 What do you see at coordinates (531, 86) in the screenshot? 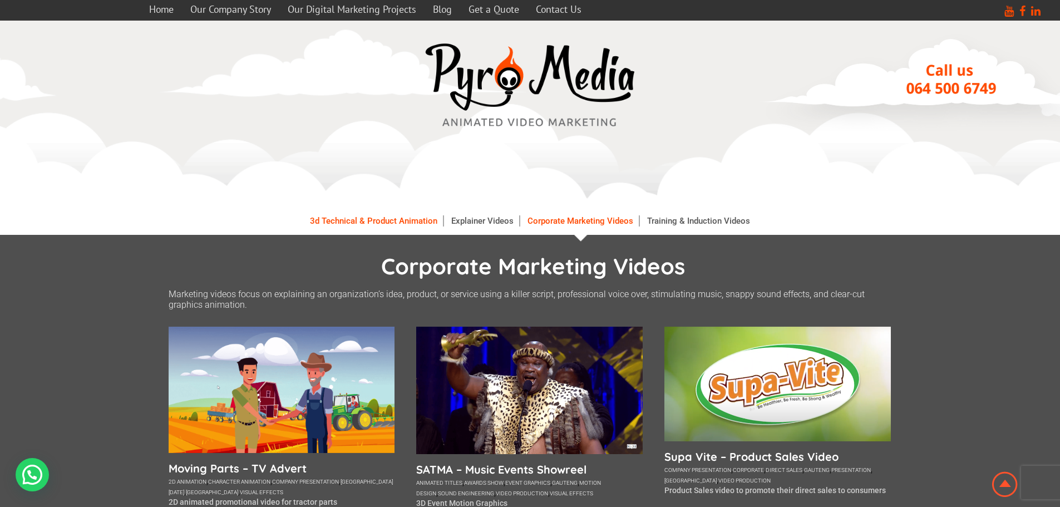
I see `a: video marketing media company westville durban logo` at bounding box center [531, 86].